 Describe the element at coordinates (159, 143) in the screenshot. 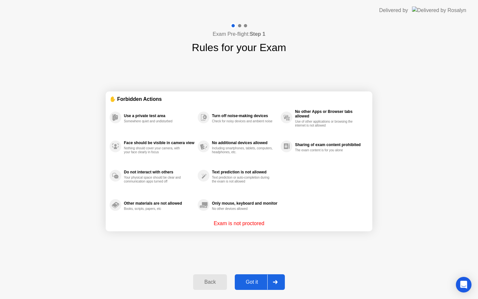

I see `div: Face should be visible in camera view` at that location.